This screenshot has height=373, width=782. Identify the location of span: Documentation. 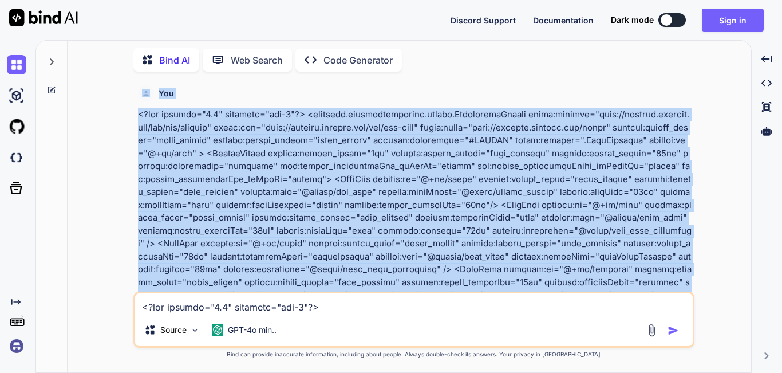
(563, 20).